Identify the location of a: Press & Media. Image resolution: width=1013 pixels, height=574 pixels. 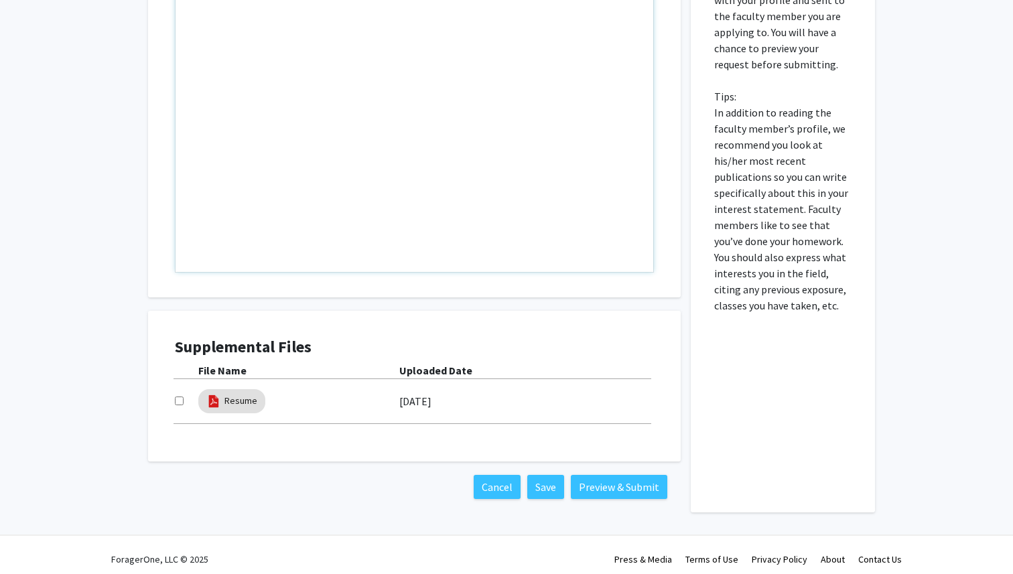
(643, 560).